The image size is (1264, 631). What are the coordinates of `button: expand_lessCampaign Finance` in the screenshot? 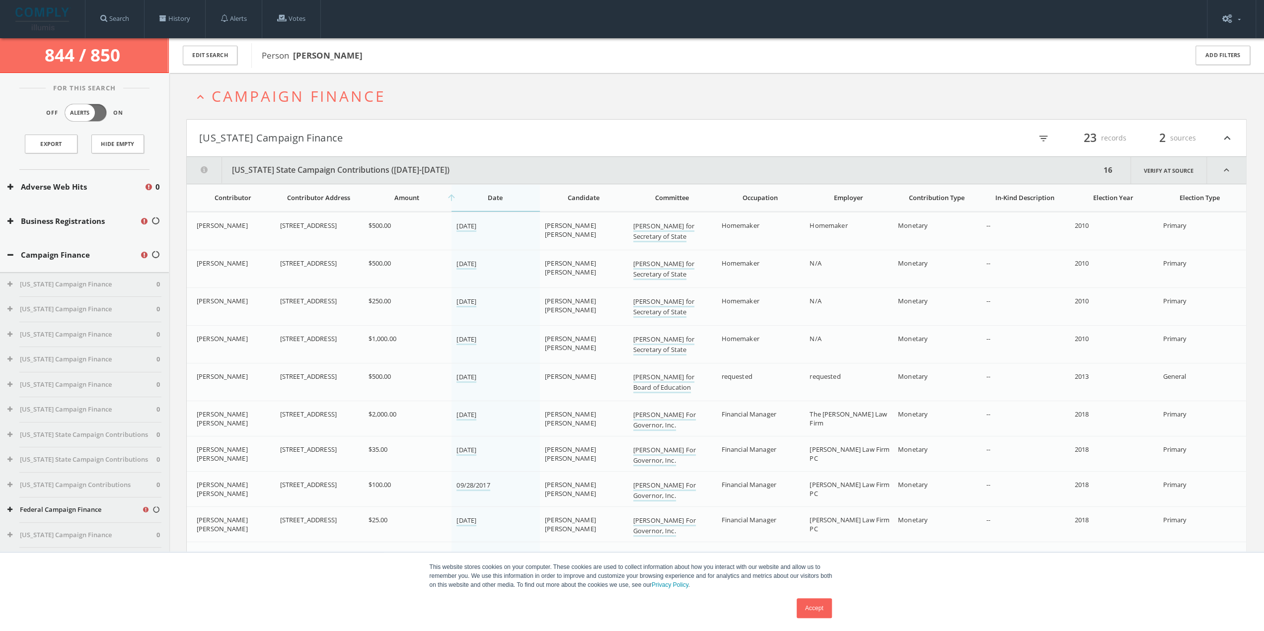 It's located at (720, 96).